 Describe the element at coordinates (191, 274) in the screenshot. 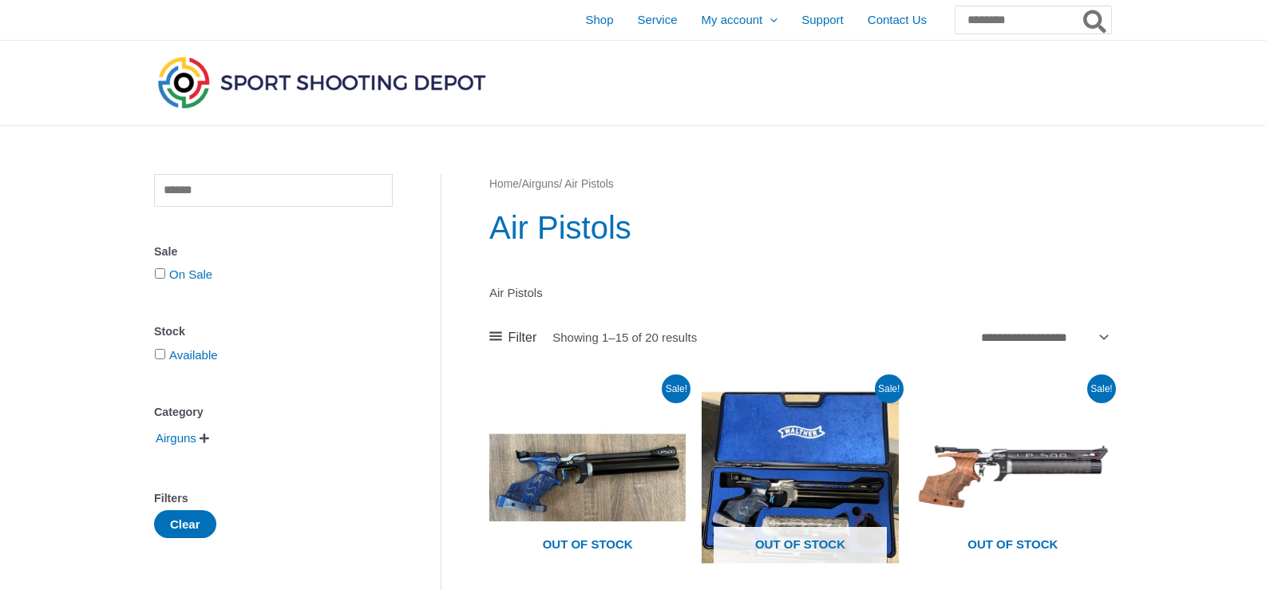

I see `a: On Sale` at that location.